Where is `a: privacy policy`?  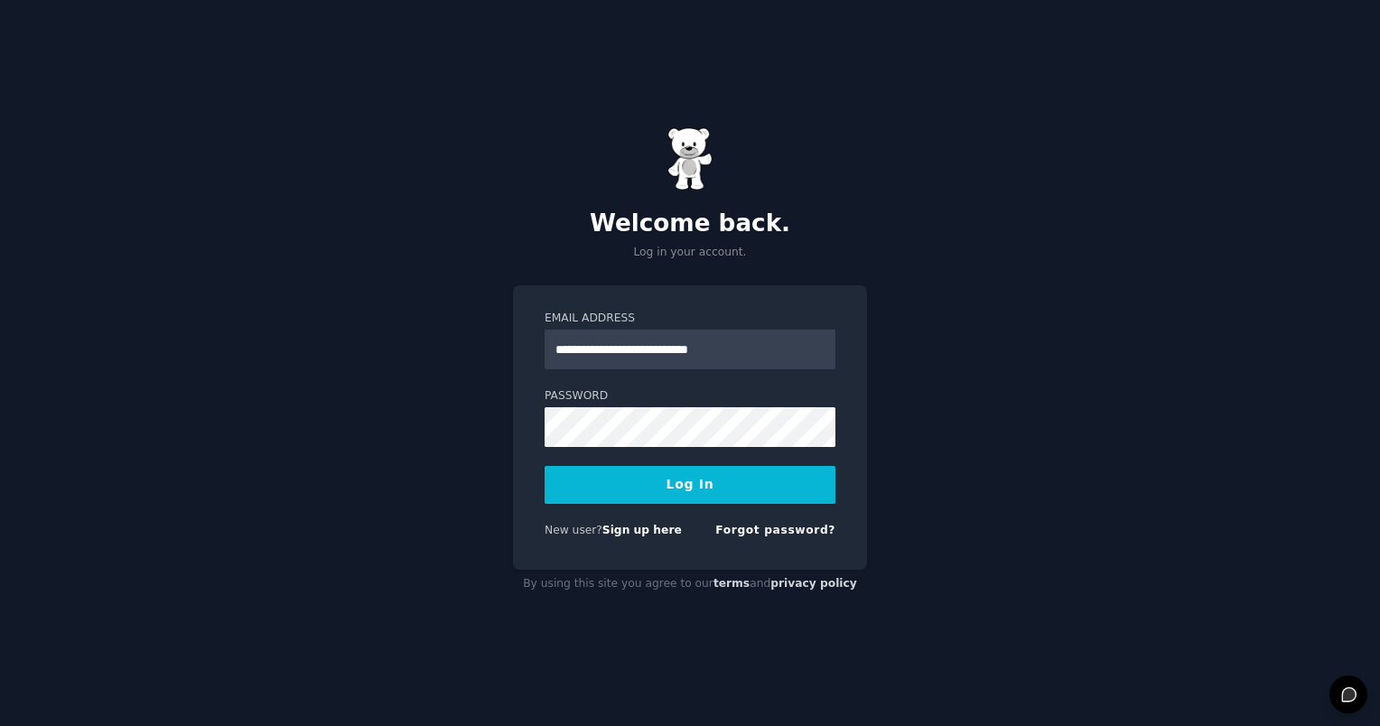 a: privacy policy is located at coordinates (814, 583).